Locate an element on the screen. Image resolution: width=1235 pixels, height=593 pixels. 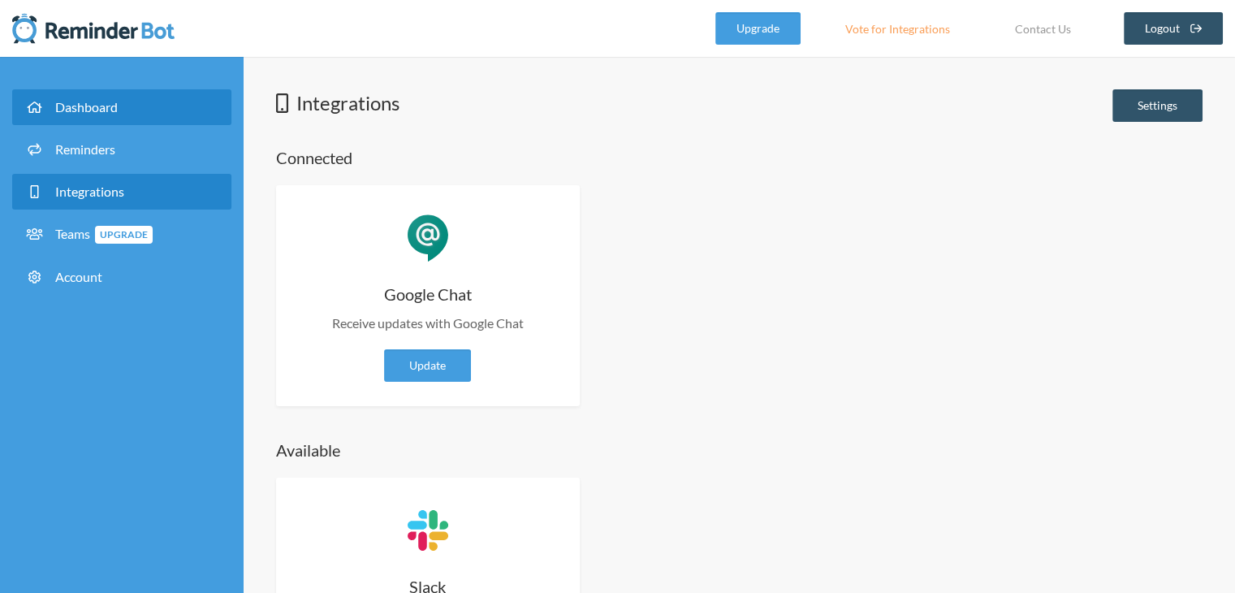
a: TeamsUpgrade is located at coordinates (122, 234).